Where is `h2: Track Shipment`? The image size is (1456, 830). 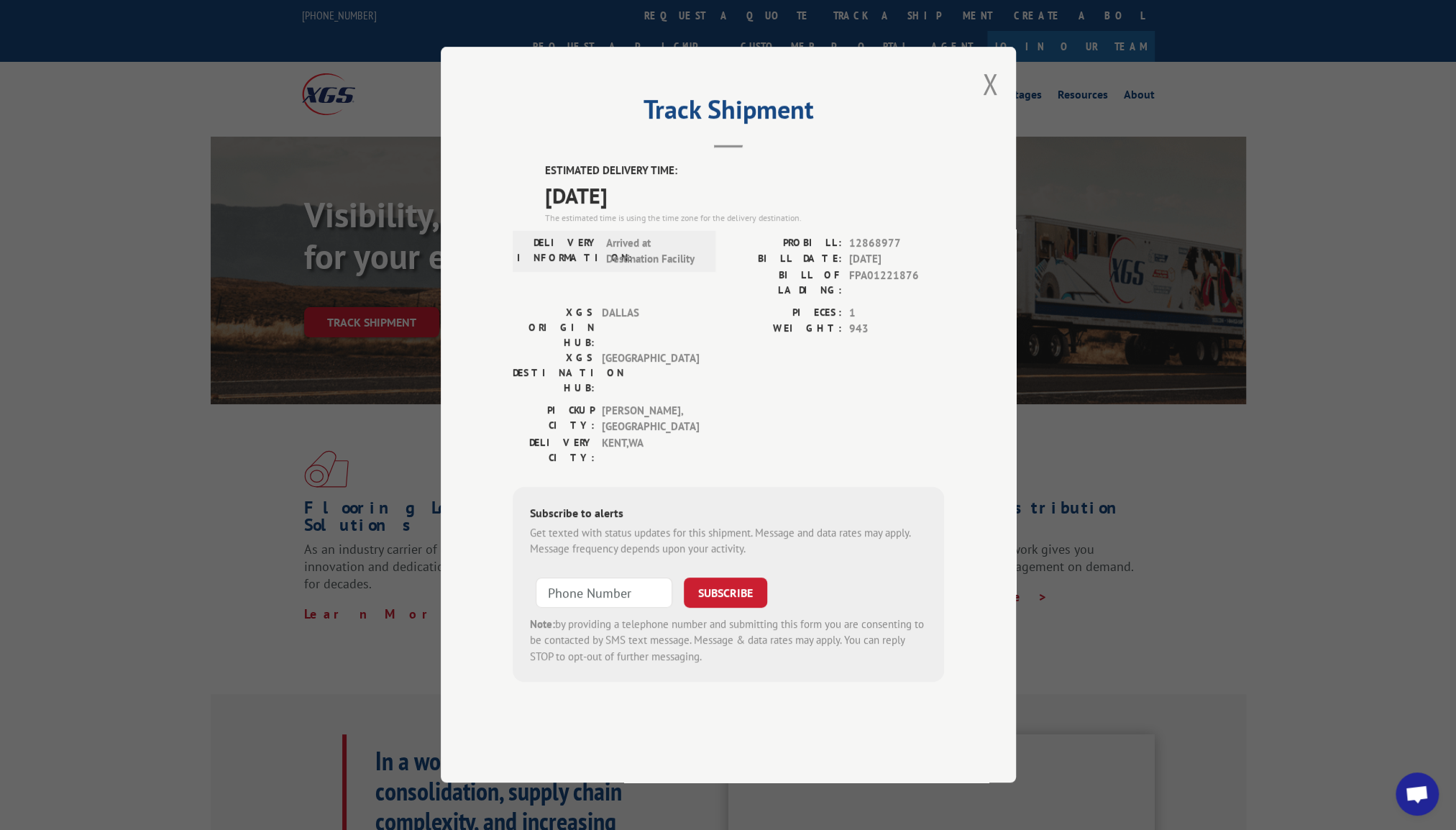 h2: Track Shipment is located at coordinates (728, 112).